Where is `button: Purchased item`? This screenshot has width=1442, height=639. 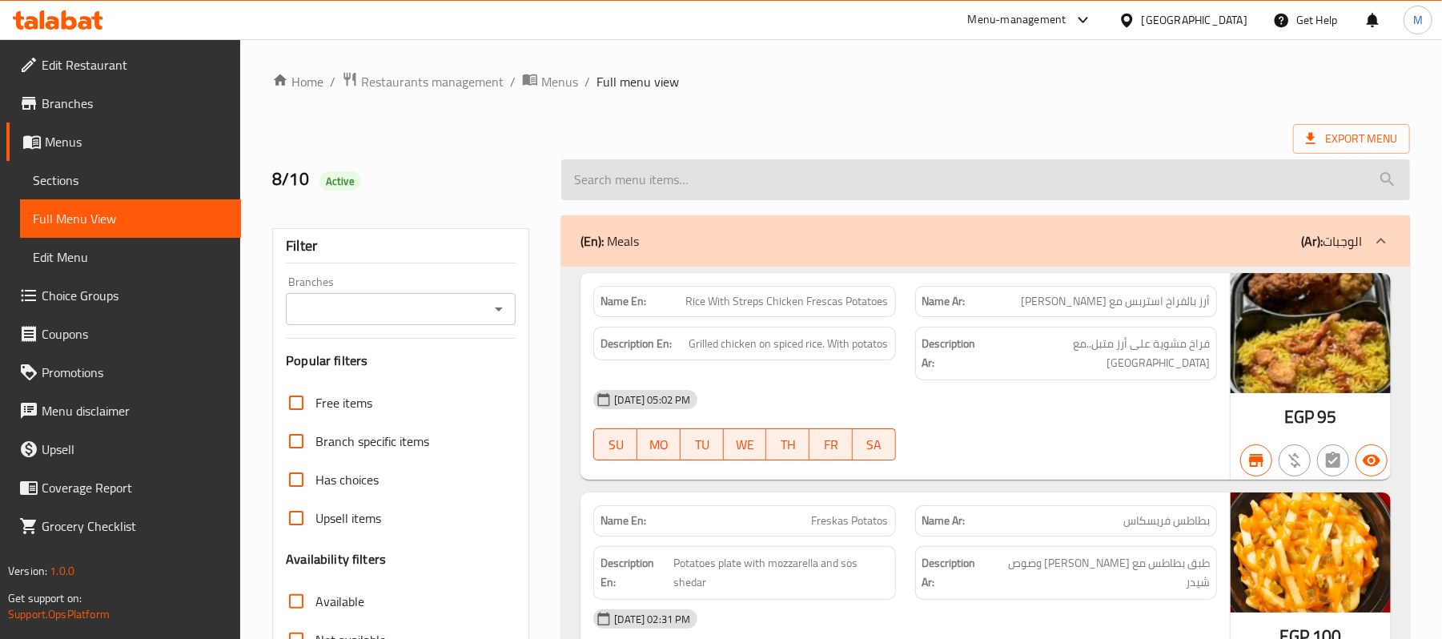 button: Purchased item is located at coordinates (1295, 461).